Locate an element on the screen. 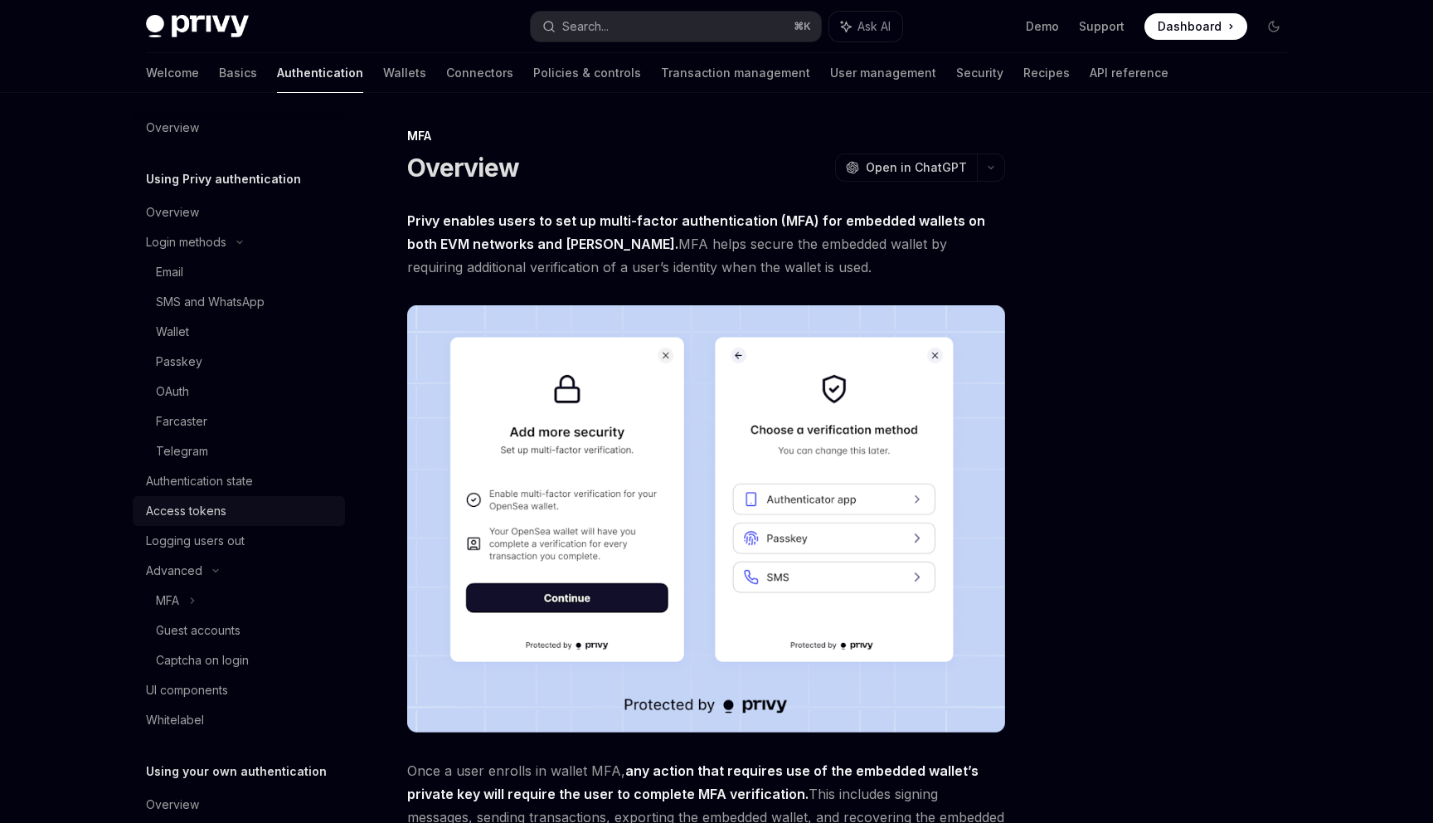 The image size is (1433, 823). div: Passkey is located at coordinates (179, 362).